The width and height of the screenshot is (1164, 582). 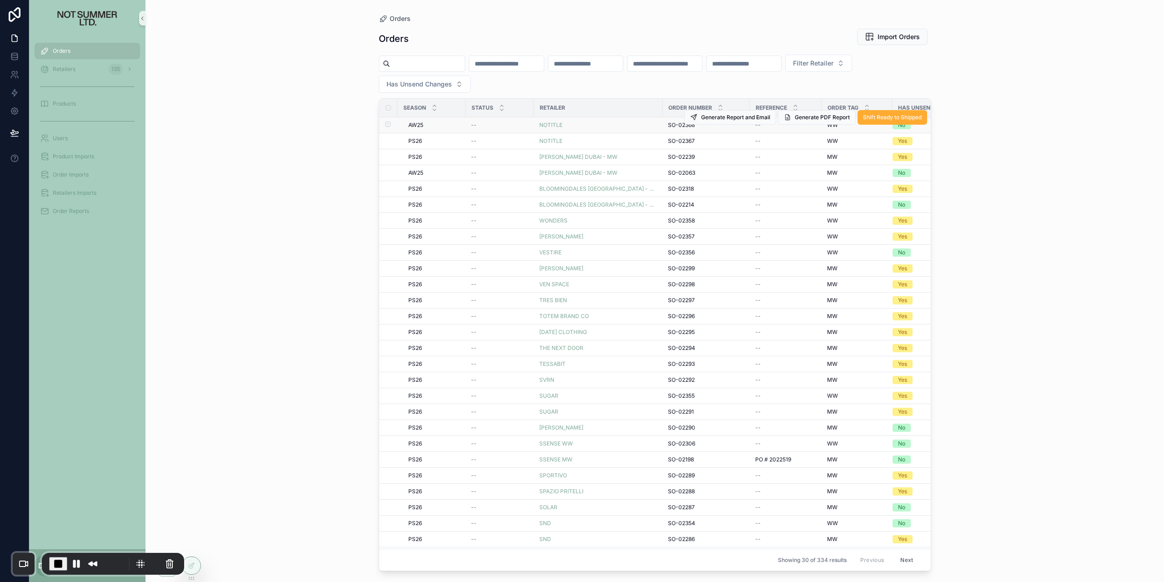 I want to click on span: SO-02298, so click(x=681, y=284).